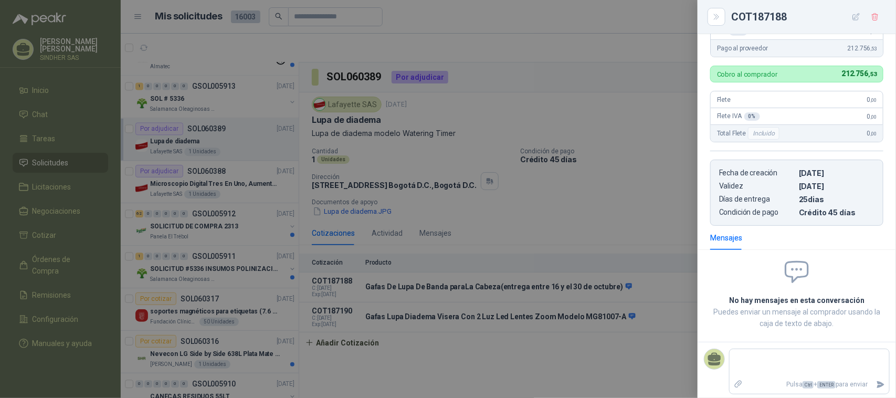 The width and height of the screenshot is (896, 398). Describe the element at coordinates (716, 17) in the screenshot. I see `button: Close` at that location.